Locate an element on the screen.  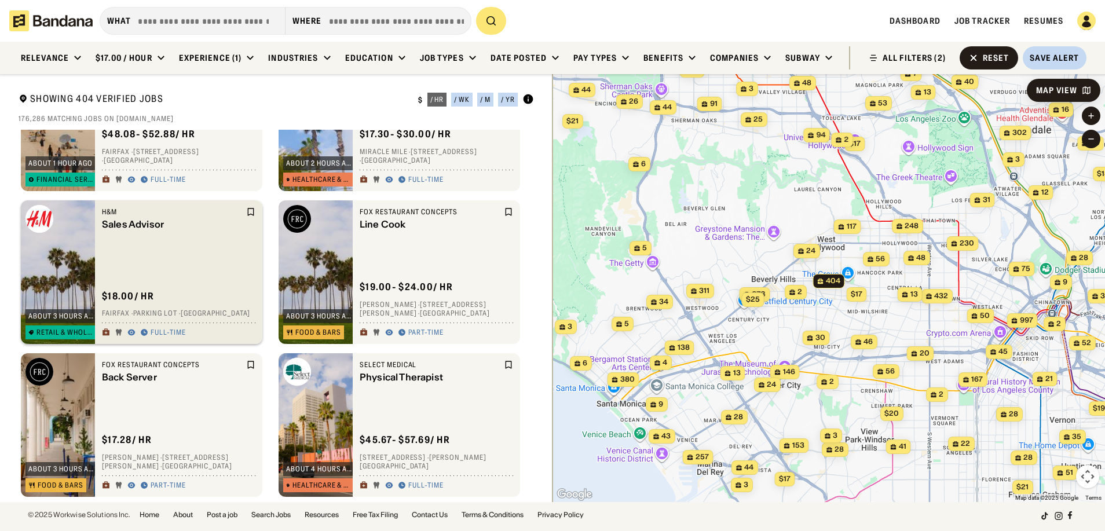
span: 75 is located at coordinates (1025, 269).